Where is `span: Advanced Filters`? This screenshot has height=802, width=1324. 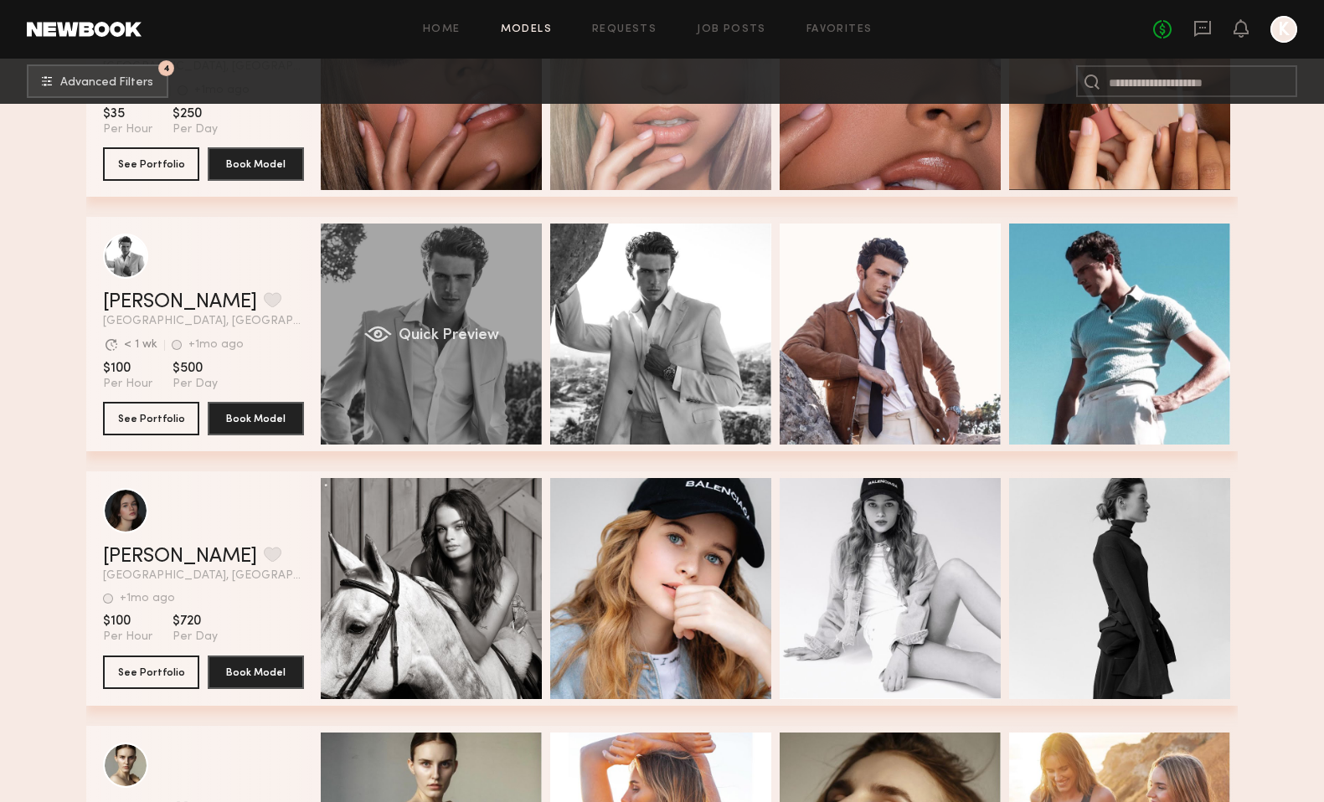
span: Advanced Filters is located at coordinates (106, 83).